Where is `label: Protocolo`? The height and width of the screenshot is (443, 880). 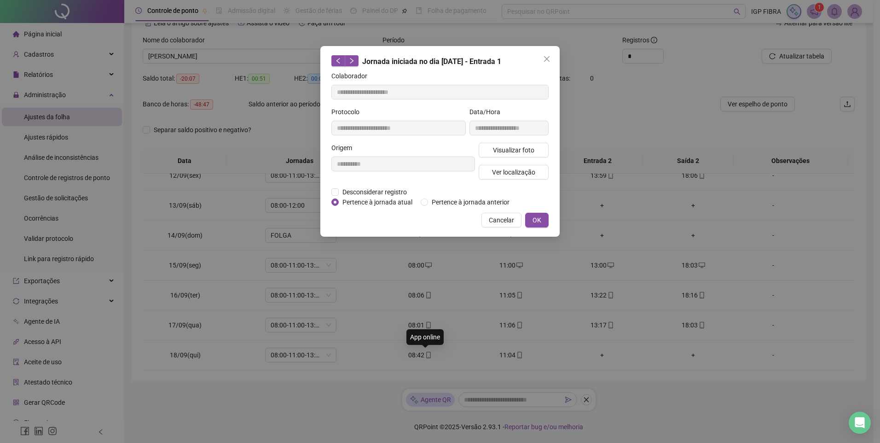
label: Protocolo is located at coordinates (348, 112).